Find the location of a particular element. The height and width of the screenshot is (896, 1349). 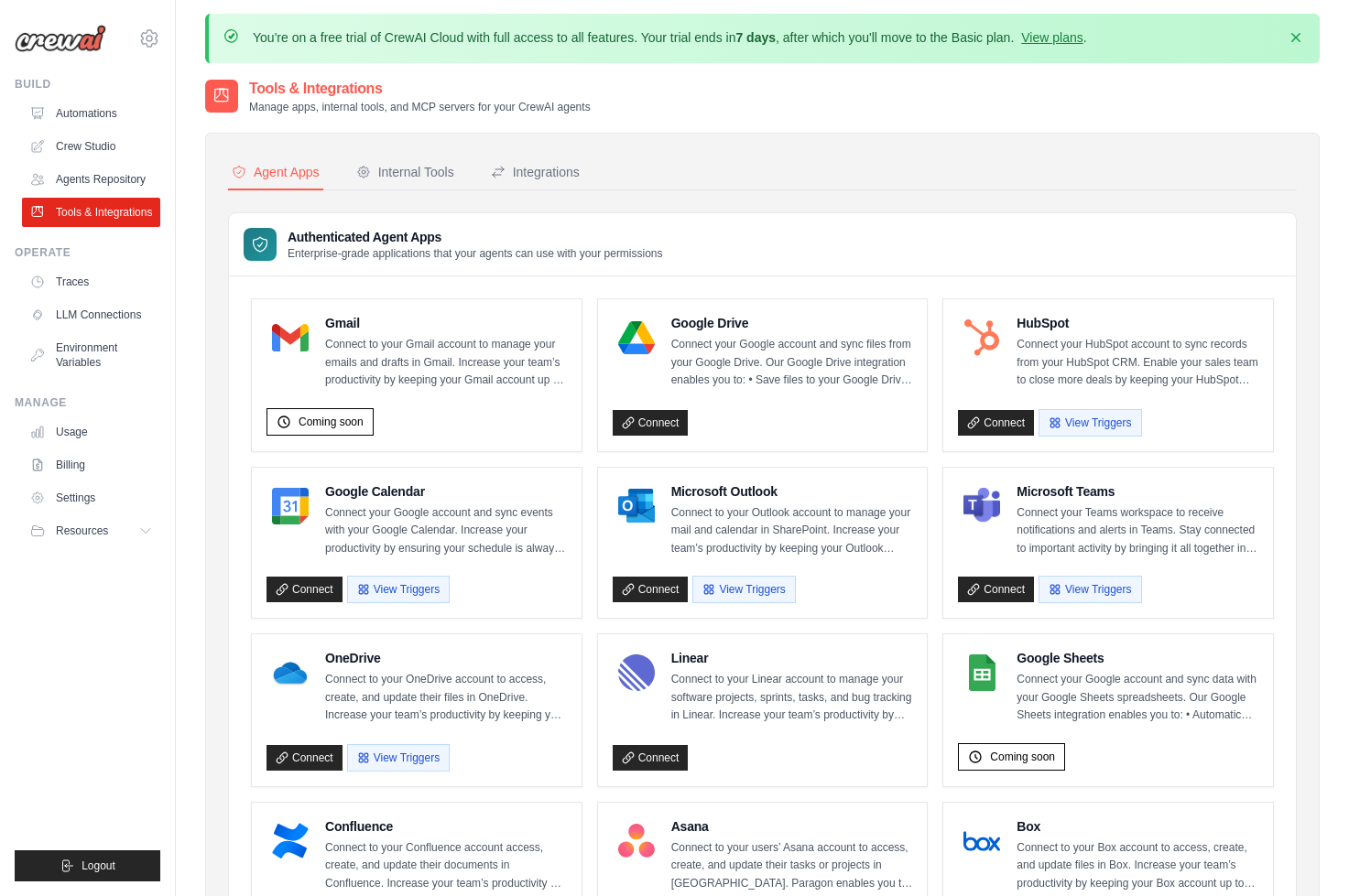

a: Agents Repository is located at coordinates (91, 180).